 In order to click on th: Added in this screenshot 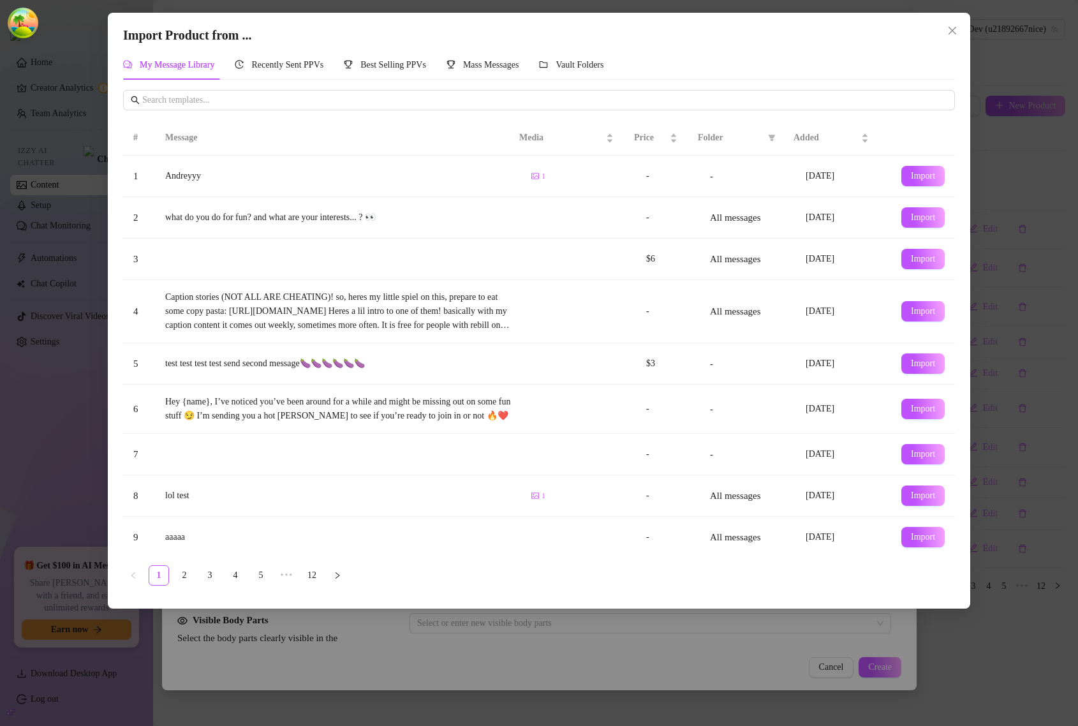, I will do `click(831, 138)`.